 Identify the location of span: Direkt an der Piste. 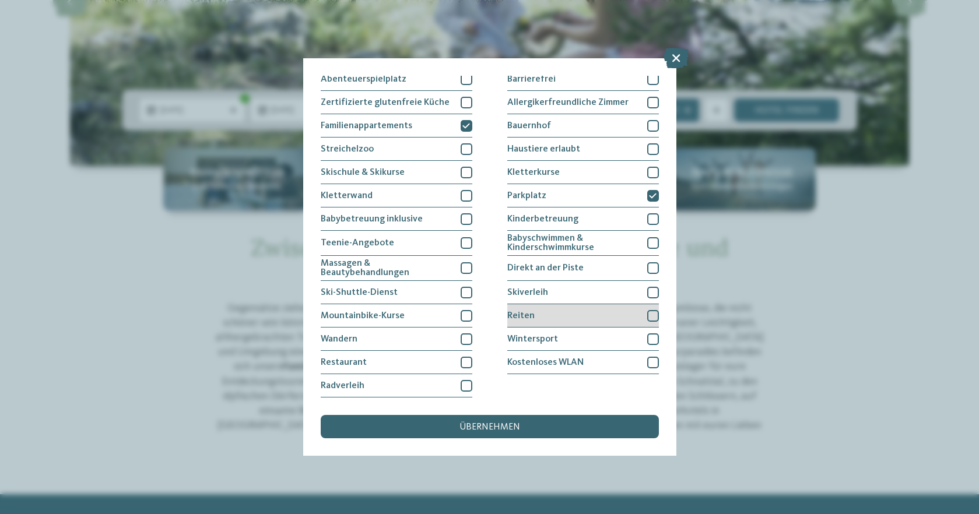
(545, 268).